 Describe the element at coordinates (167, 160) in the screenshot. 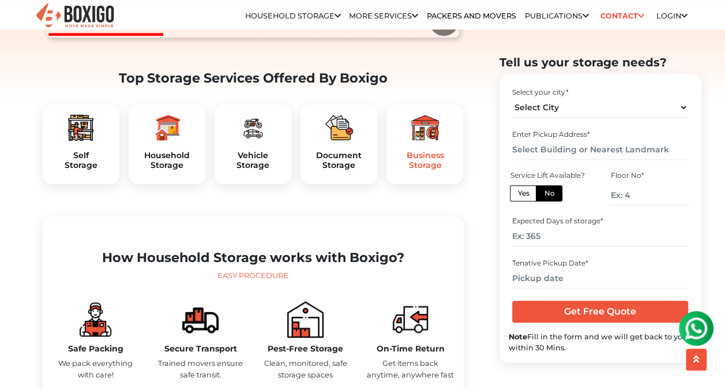

I see `a: HouseholdStorage` at that location.